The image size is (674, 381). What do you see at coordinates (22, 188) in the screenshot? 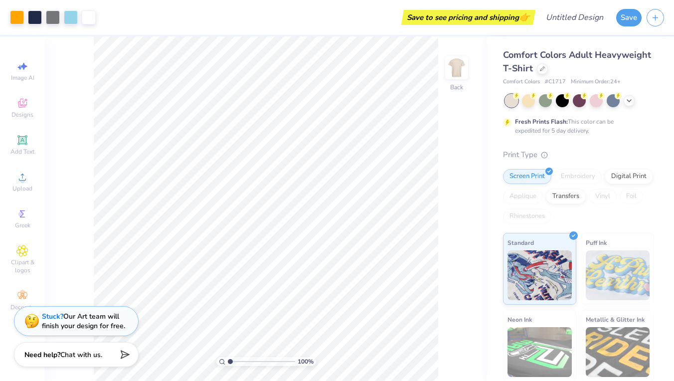
I see `span: Upload` at bounding box center [22, 188].